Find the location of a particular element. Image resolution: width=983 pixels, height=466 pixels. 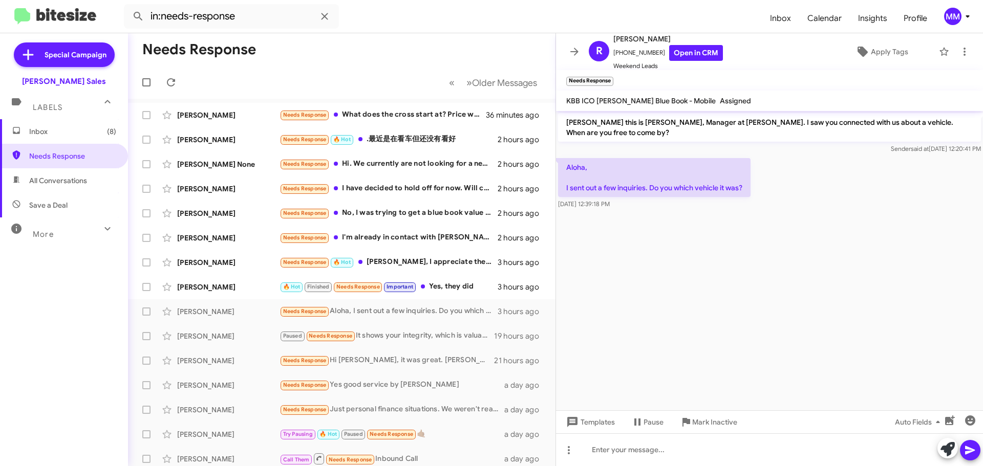

div: Yes, they did is located at coordinates (389, 287).